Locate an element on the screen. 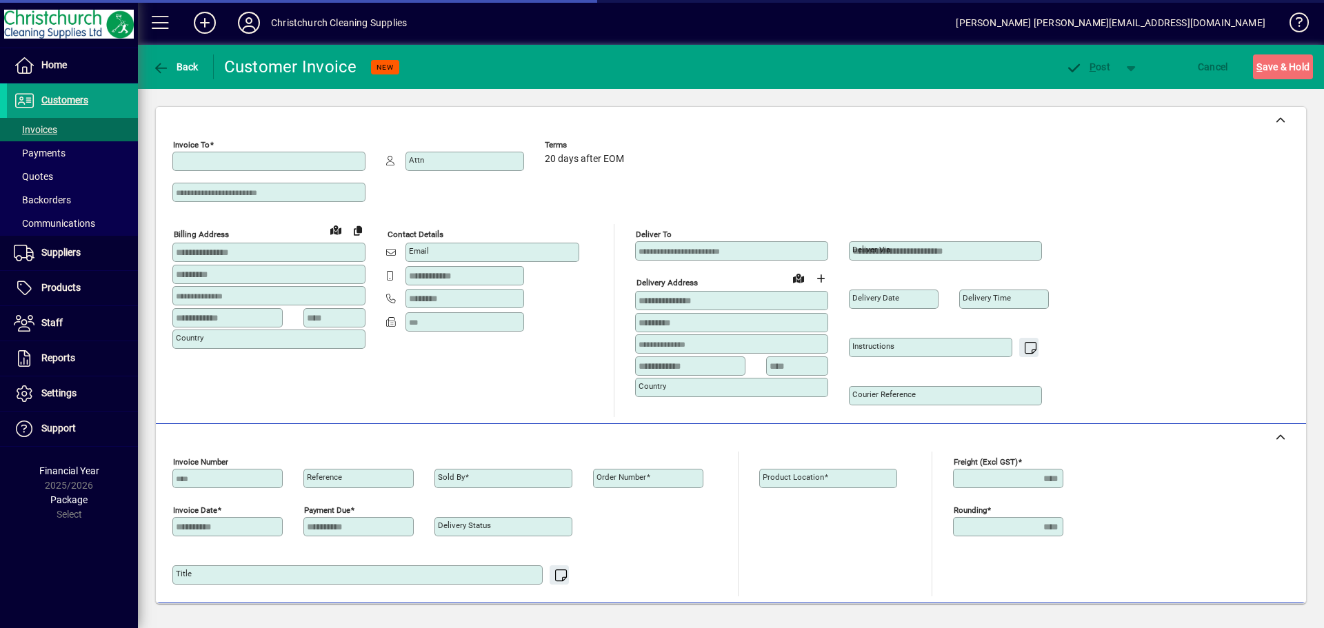 The height and width of the screenshot is (628, 1324). span: NEW is located at coordinates (385, 67).